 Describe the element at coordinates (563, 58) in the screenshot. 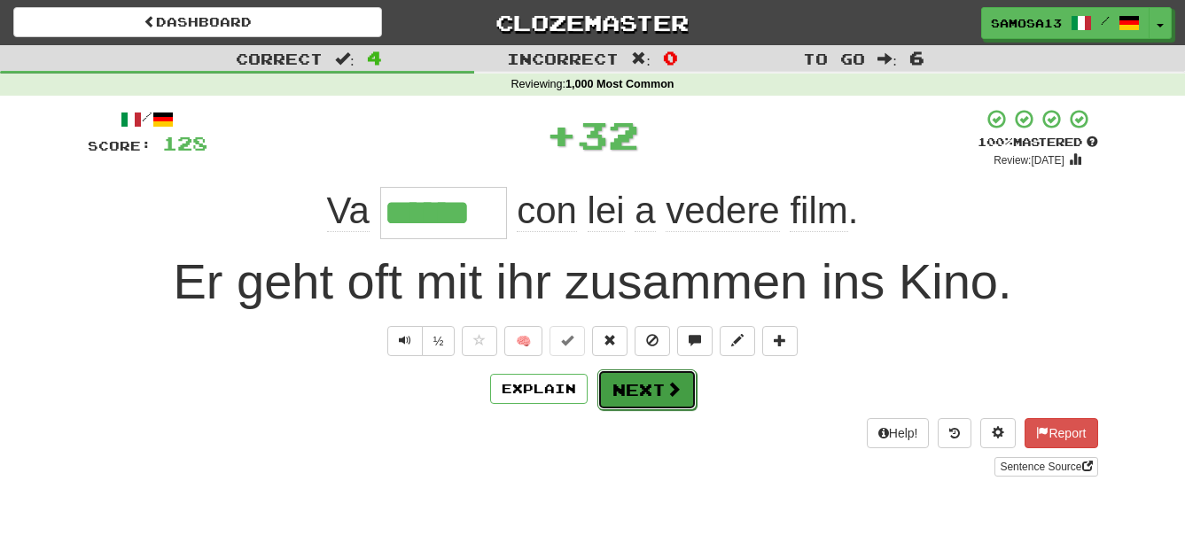

I see `span: Incorrect` at that location.